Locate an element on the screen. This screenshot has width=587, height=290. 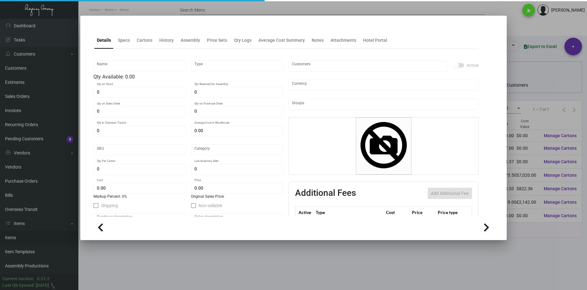
h2: Additional Fees is located at coordinates (325, 193).